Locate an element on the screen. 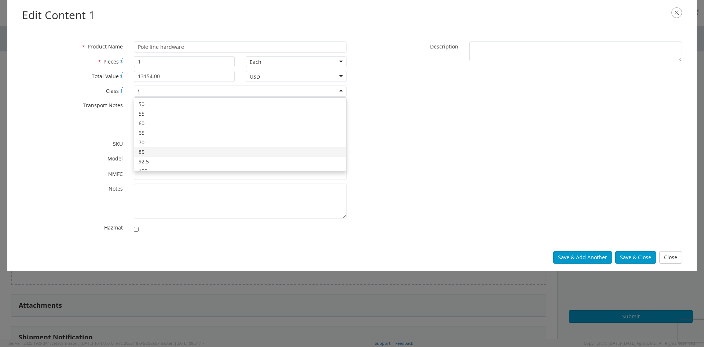  div: 55 is located at coordinates (240, 114).